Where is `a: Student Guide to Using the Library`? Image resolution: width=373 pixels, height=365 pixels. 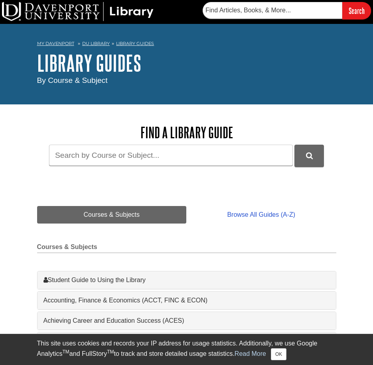 a: Student Guide to Using the Library is located at coordinates (187, 280).